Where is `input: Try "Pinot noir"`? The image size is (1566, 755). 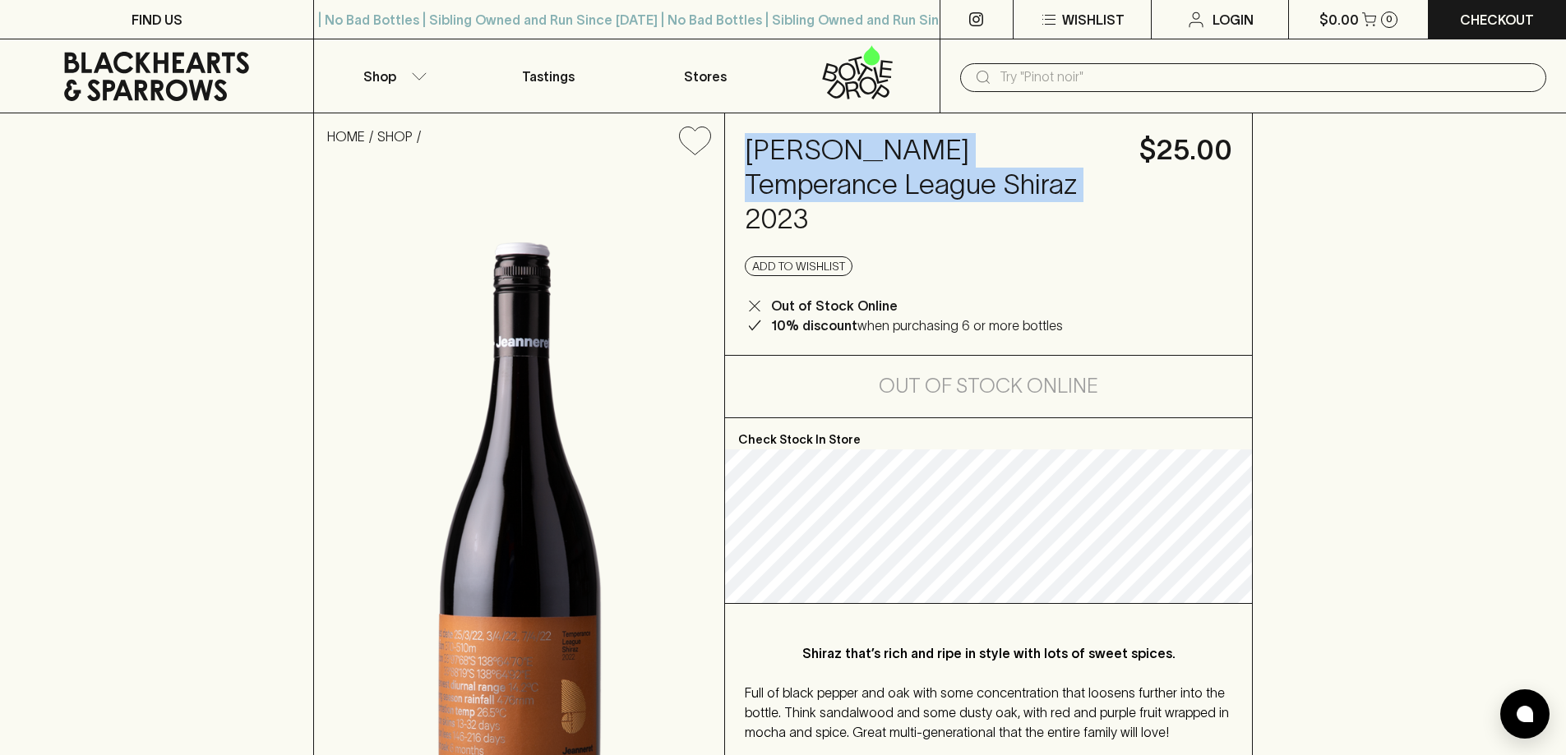 input: Try "Pinot noir" is located at coordinates (1266, 77).